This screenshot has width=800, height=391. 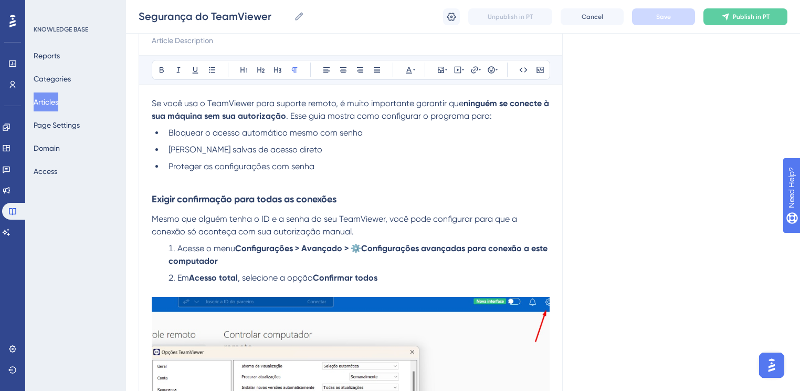 What do you see at coordinates (45, 9) in the screenshot?
I see `span: Need Help?` at bounding box center [45, 9].